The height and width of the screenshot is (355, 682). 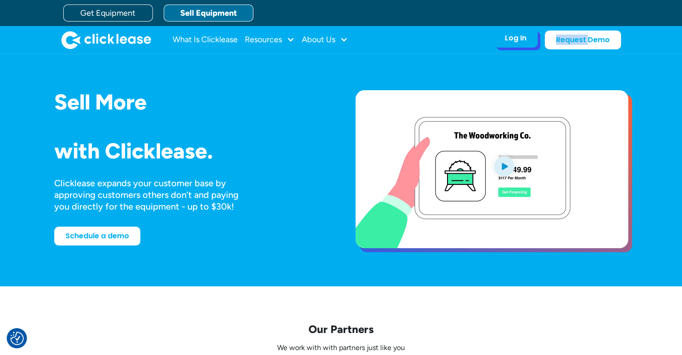 What do you see at coordinates (17, 338) in the screenshot?
I see `button: Consent Preferences` at bounding box center [17, 338].